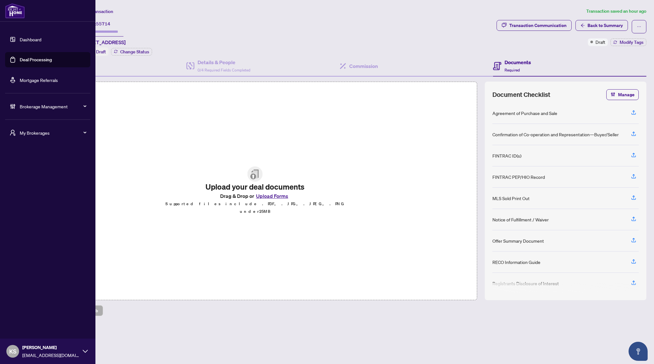 This screenshot has height=364, width=654. I want to click on p: Supported files include .PDF, .JPG, .JPEG, .PNG under 25 MB, so click(255, 208).